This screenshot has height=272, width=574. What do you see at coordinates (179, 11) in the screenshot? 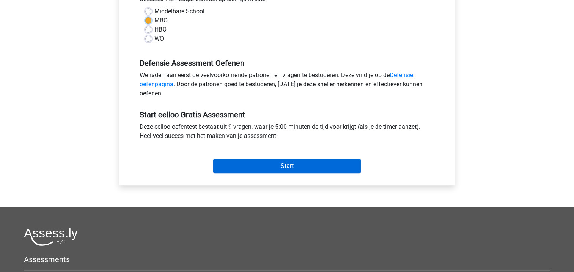
I see `label: Middelbare School` at bounding box center [179, 11].